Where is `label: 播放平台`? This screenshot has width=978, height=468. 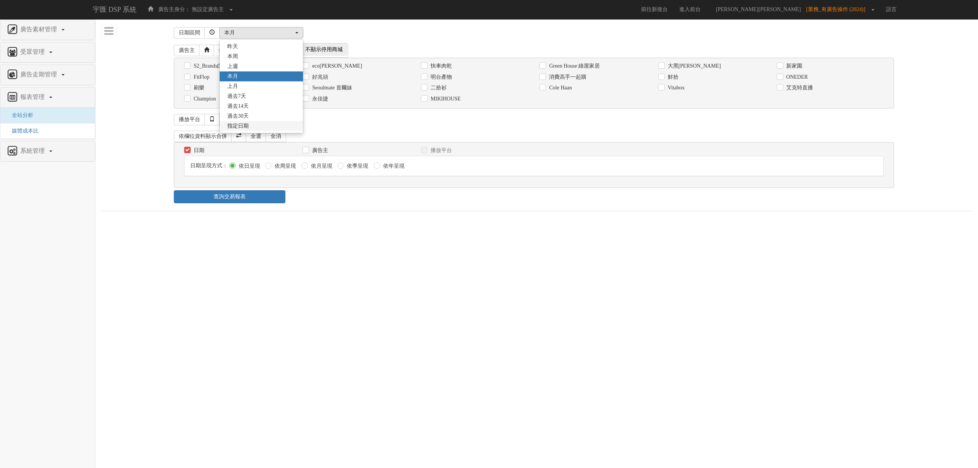 label: 播放平台 is located at coordinates (440, 150).